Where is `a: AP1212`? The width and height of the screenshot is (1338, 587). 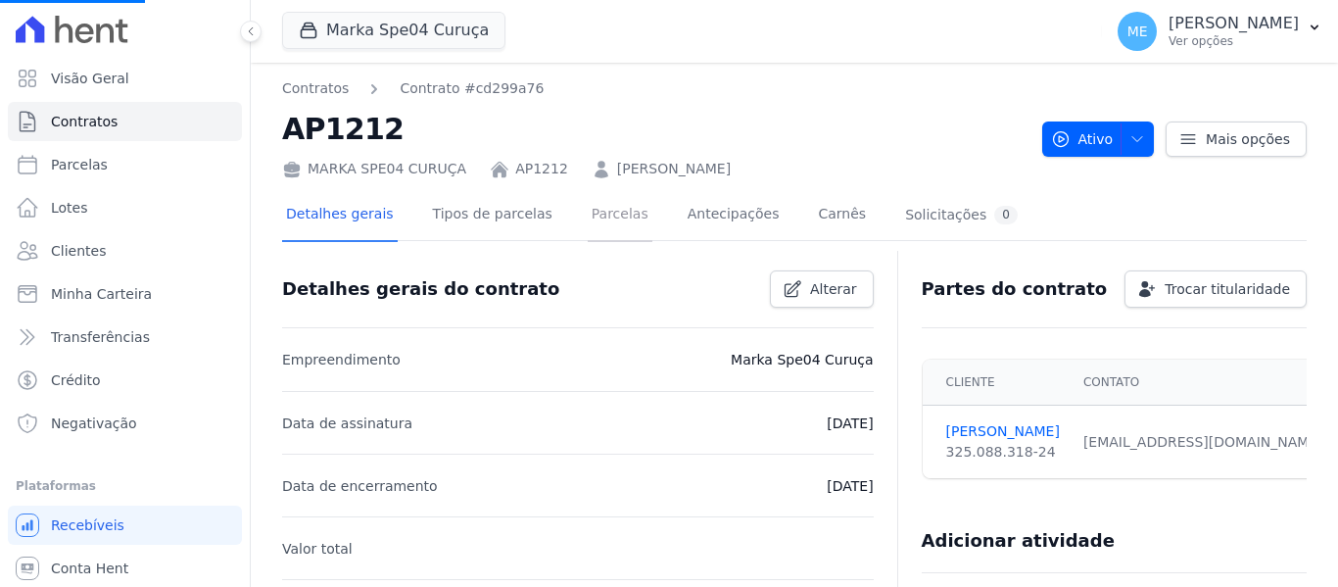 a: AP1212 is located at coordinates (542, 169).